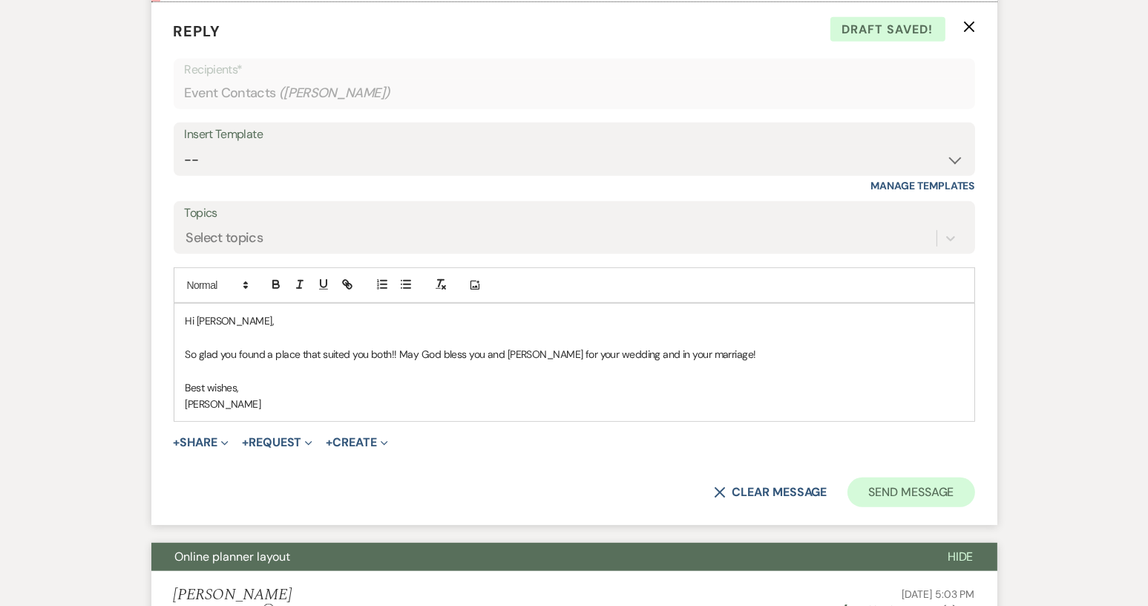 Image resolution: width=1148 pixels, height=606 pixels. What do you see at coordinates (574, 70) in the screenshot?
I see `p: Recipients*` at bounding box center [574, 70].